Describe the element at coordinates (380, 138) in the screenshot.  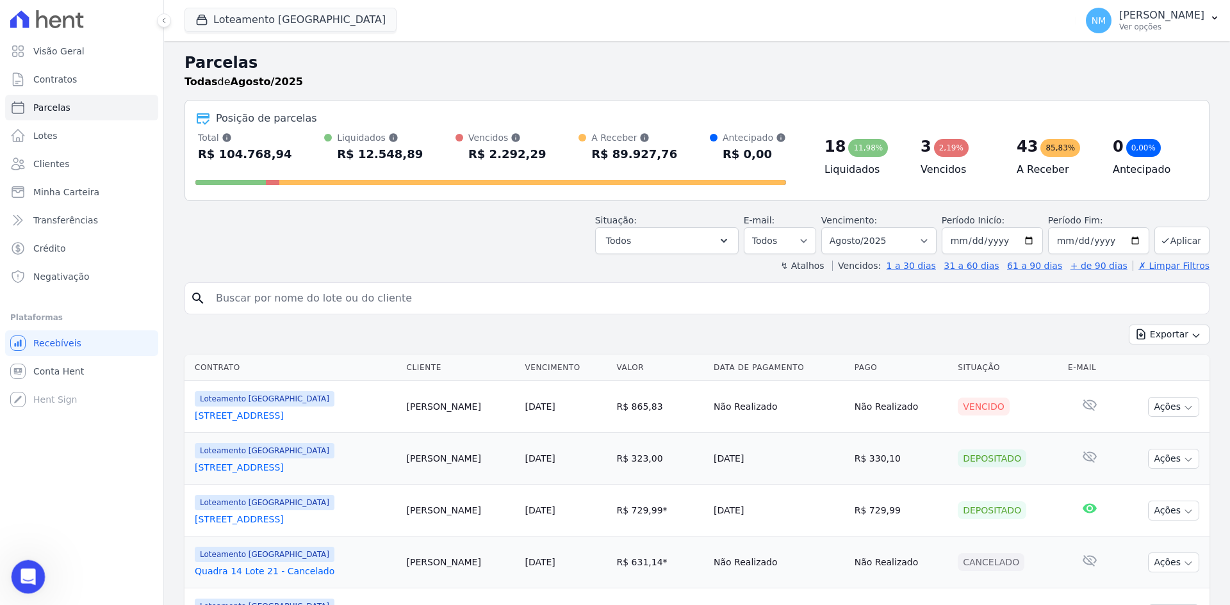
I see `div: Liquidados` at that location.